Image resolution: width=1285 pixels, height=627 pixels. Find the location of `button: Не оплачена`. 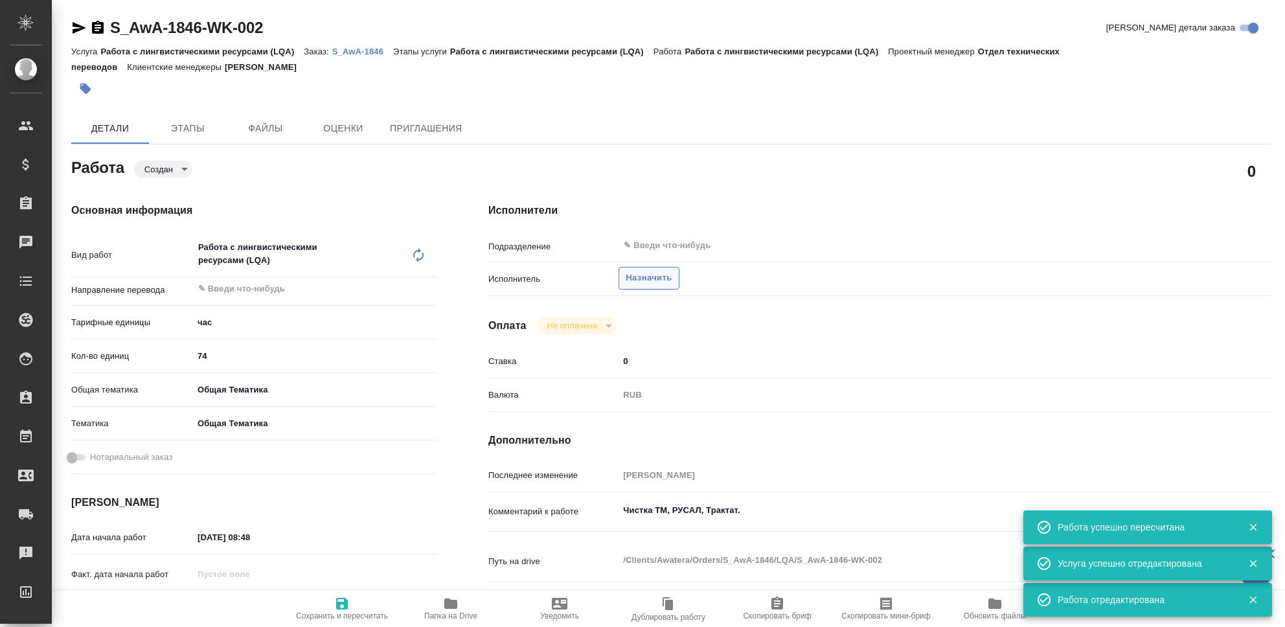

button: Не оплачена is located at coordinates (572, 325).